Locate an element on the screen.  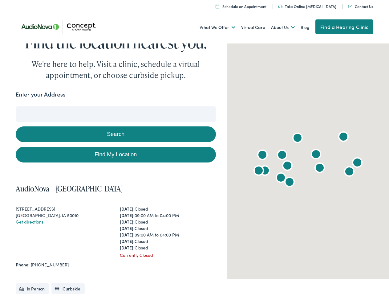
label: Enter your Address is located at coordinates (41, 94).